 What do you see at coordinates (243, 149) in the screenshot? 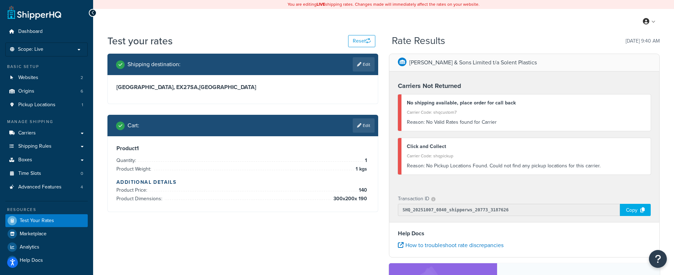
I see `h3: Product 1` at bounding box center [243, 149].